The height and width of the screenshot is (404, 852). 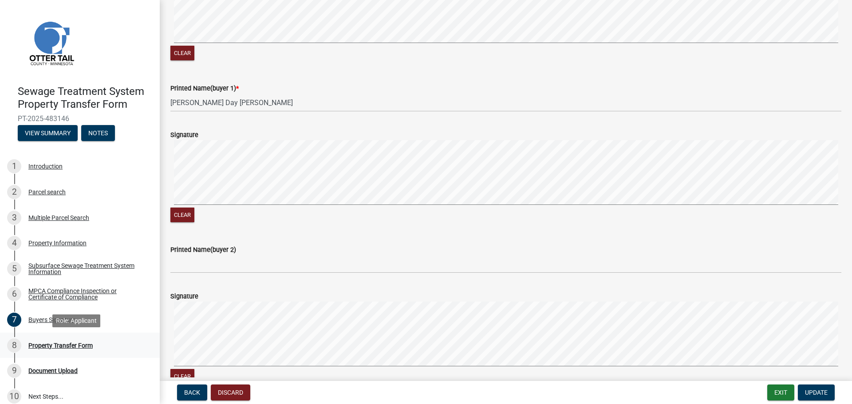 What do you see at coordinates (192, 393) in the screenshot?
I see `button: Back` at bounding box center [192, 393].